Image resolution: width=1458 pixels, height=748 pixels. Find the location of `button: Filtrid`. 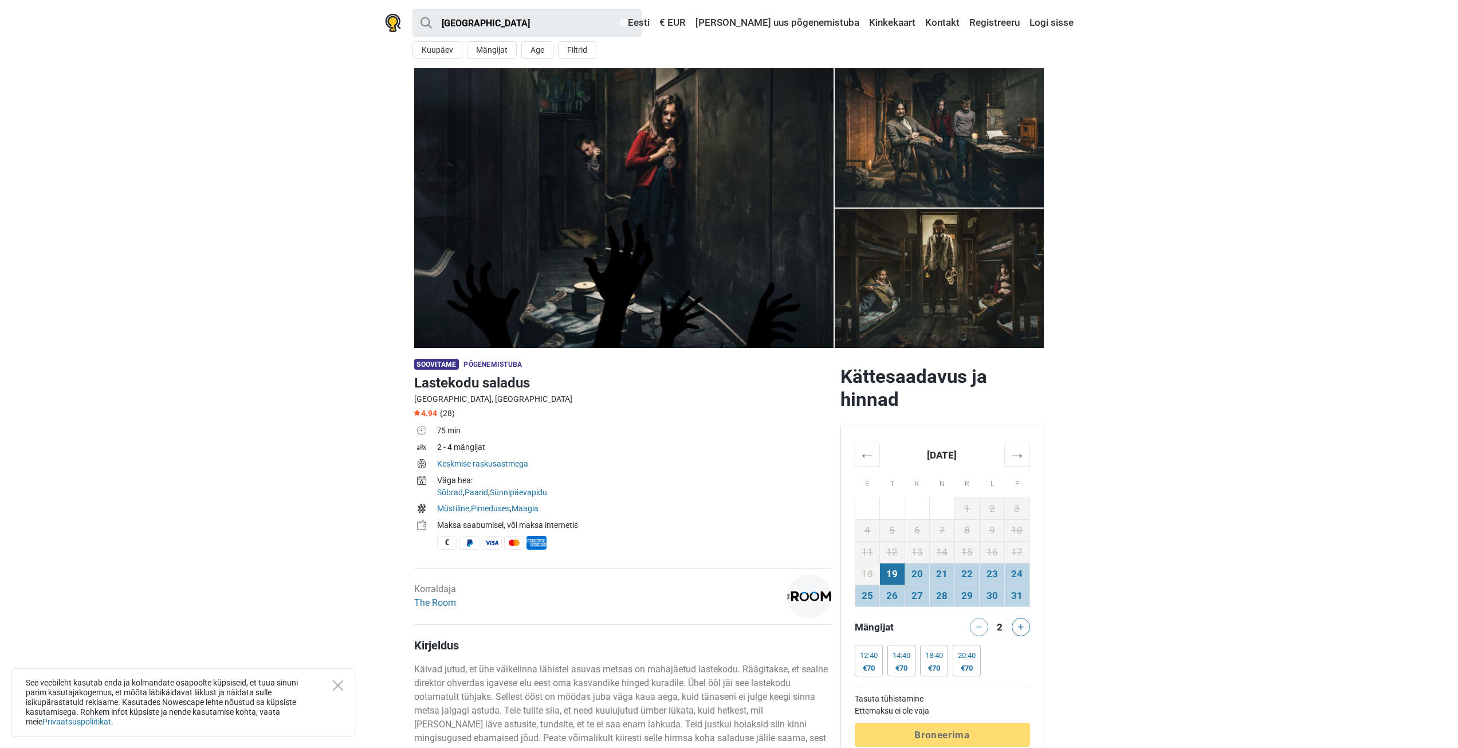

button: Filtrid is located at coordinates (577, 50).